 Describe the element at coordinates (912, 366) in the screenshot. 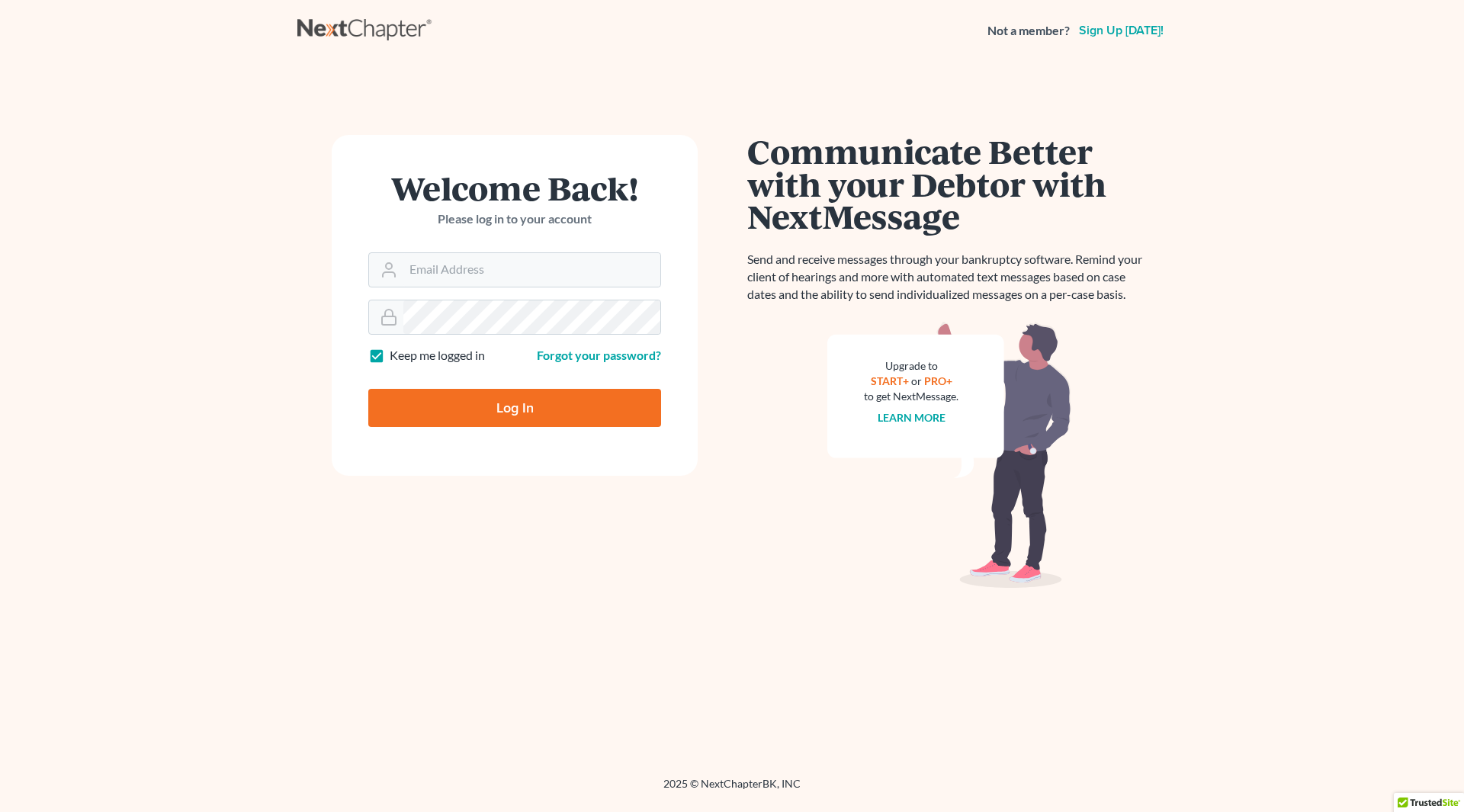

I see `div: Upgrade to` at that location.